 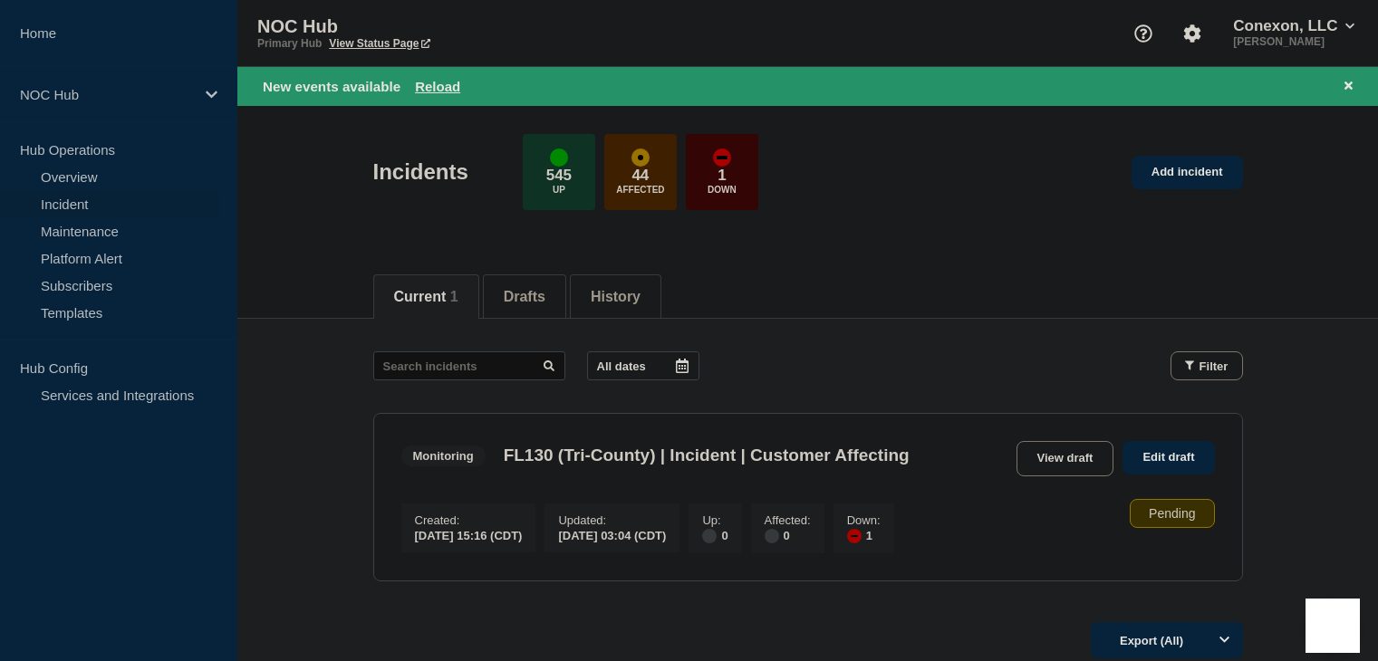 I want to click on p: Updated :, so click(x=612, y=520).